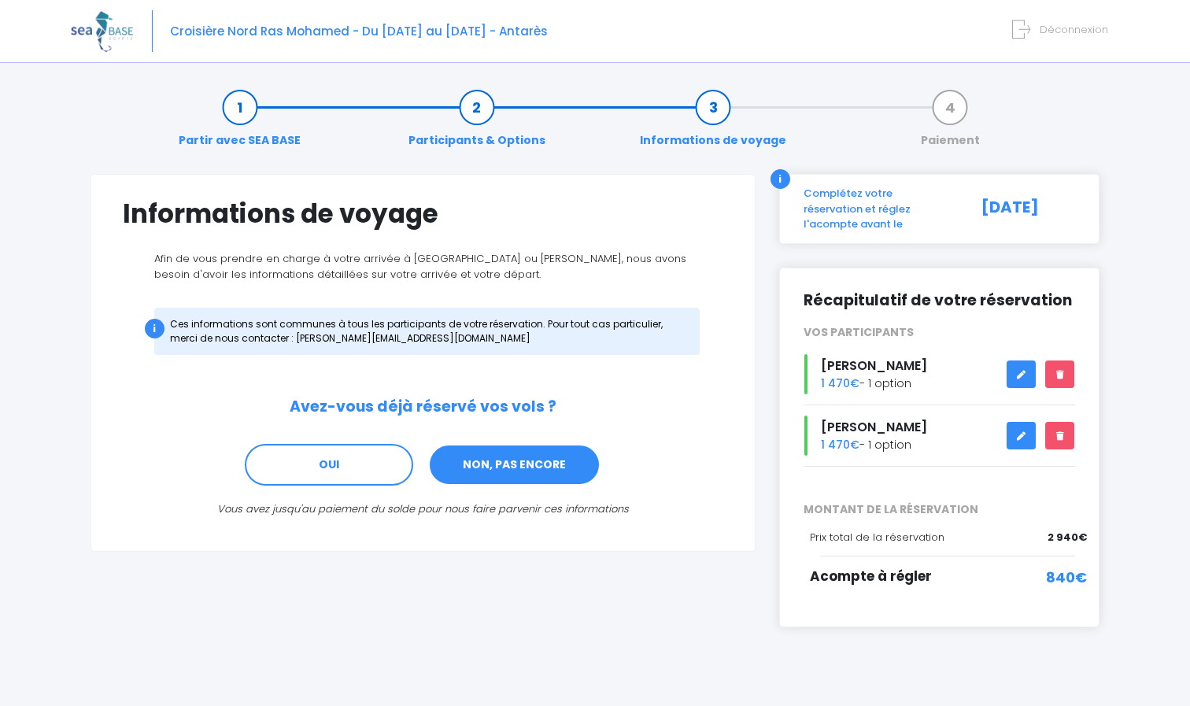 The width and height of the screenshot is (1190, 706). I want to click on a: Participants & Options, so click(477, 124).